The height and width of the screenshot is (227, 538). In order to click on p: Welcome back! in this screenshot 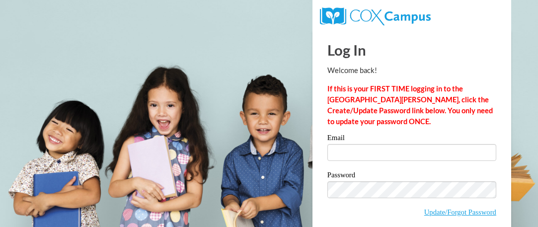, I will do `click(412, 71)`.